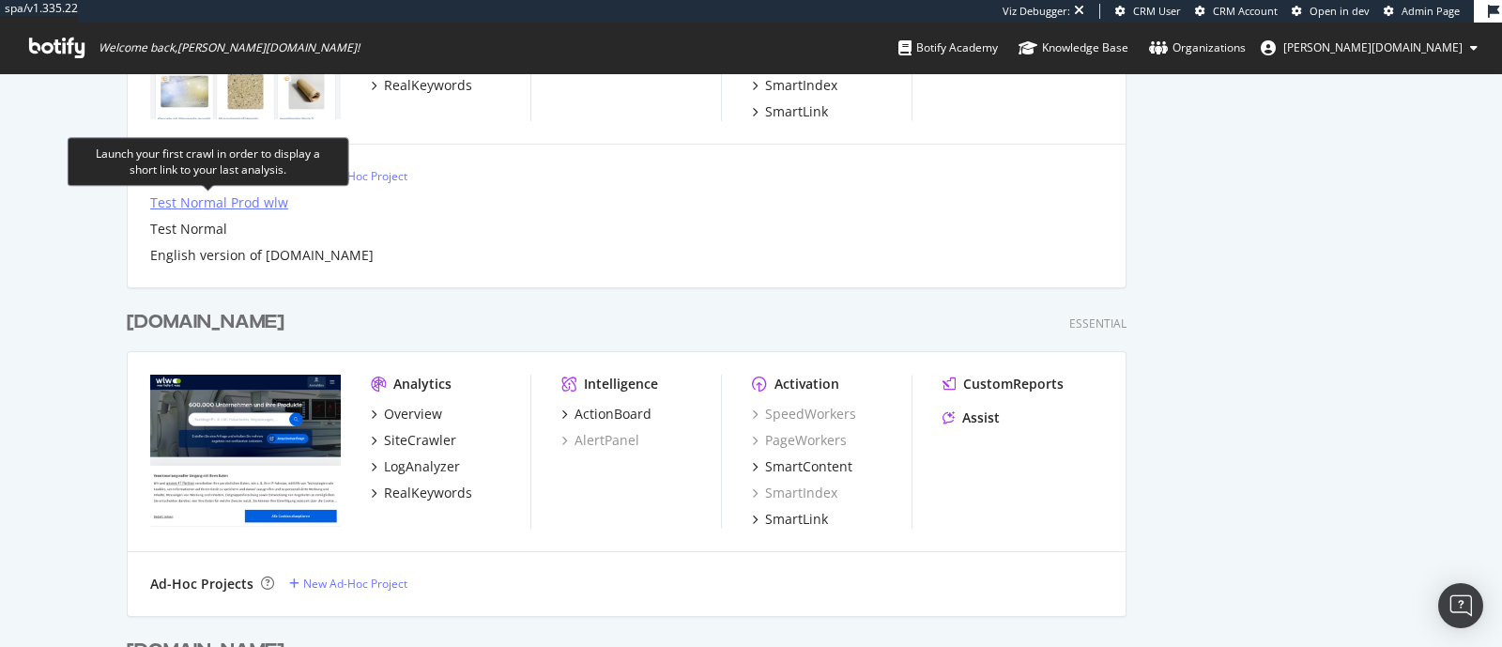  Describe the element at coordinates (1157, 10) in the screenshot. I see `span: CRM User` at that location.